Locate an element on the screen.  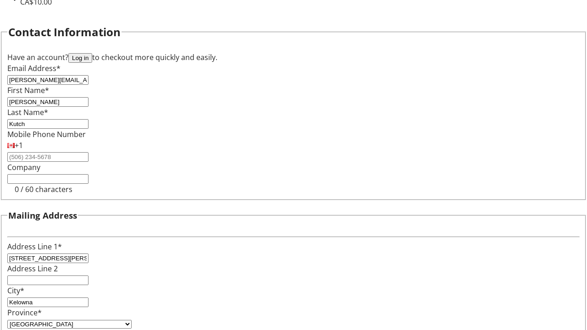
label: First Name* is located at coordinates (28, 90).